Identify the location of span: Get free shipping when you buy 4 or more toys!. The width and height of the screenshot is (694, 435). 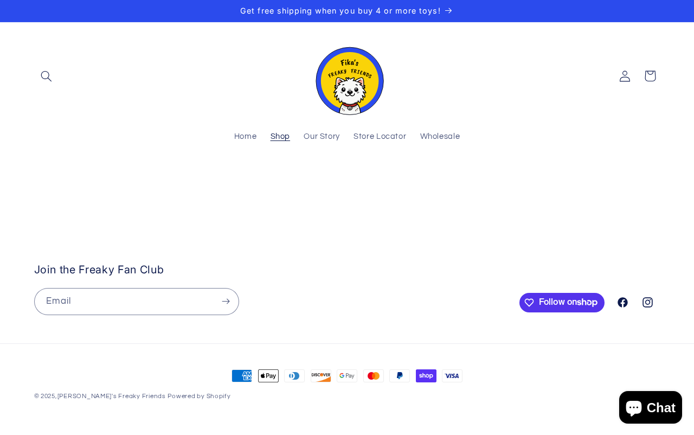
(340, 10).